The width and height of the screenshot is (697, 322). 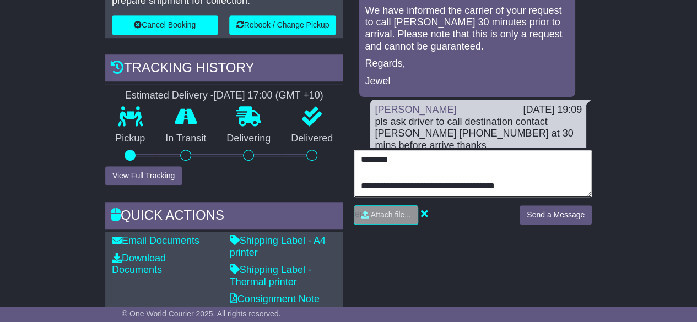 I want to click on p: Pickup, so click(x=130, y=139).